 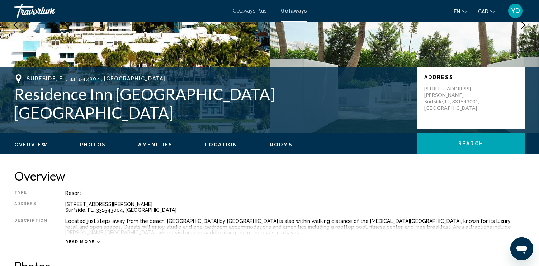 I want to click on a: Getaways Plus, so click(x=250, y=11).